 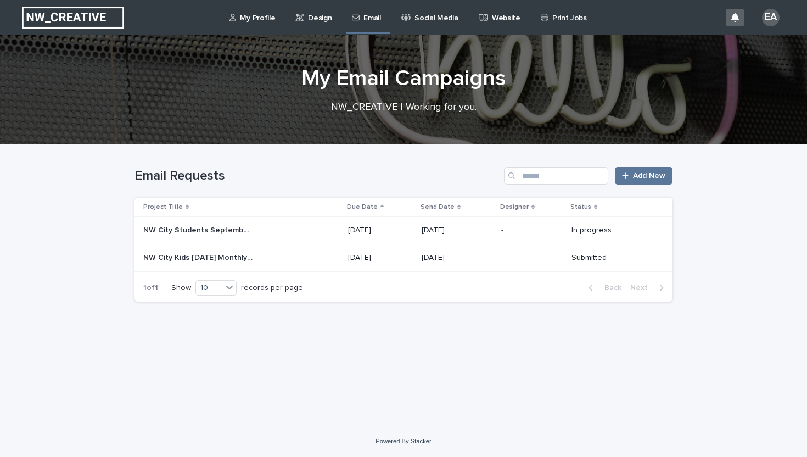 I want to click on a: Powered By Stacker, so click(x=403, y=441).